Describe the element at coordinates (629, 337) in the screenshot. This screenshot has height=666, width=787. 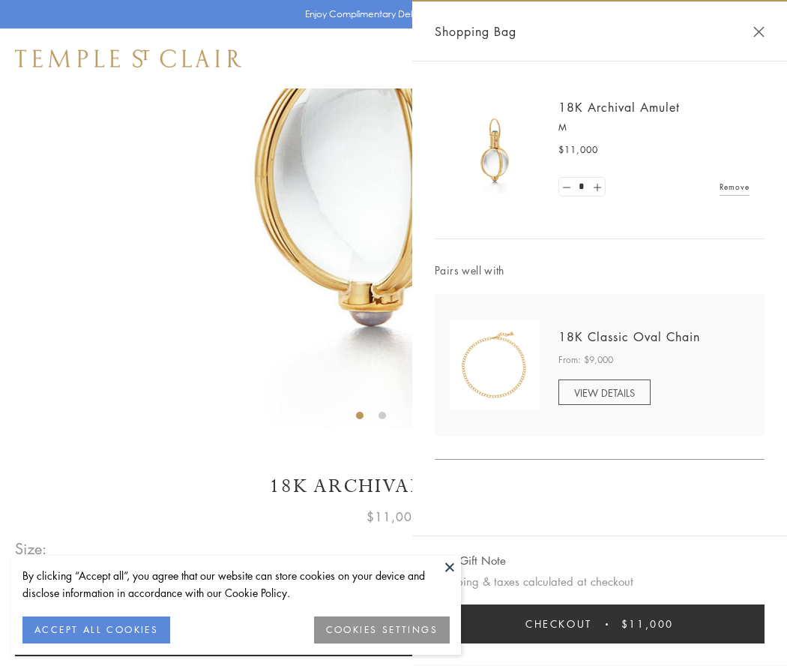
I see `a: 18K Classic Oval Chain` at that location.